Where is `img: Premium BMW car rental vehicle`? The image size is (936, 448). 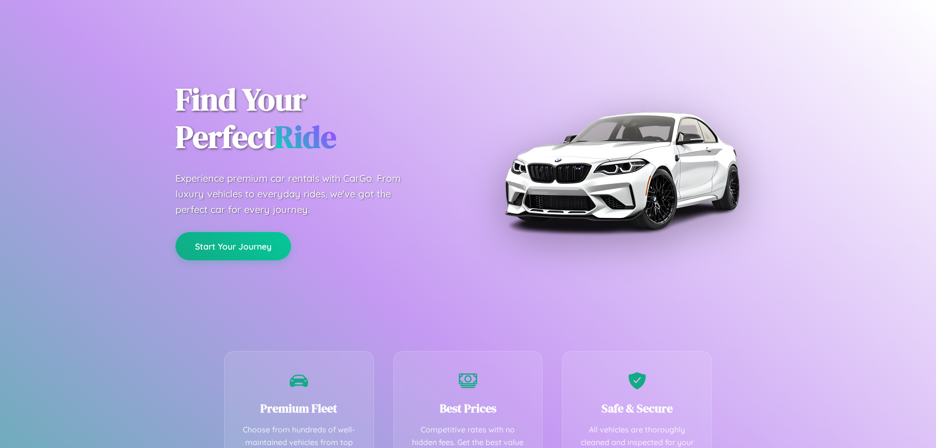
img: Premium BMW car rental vehicle is located at coordinates (622, 171).